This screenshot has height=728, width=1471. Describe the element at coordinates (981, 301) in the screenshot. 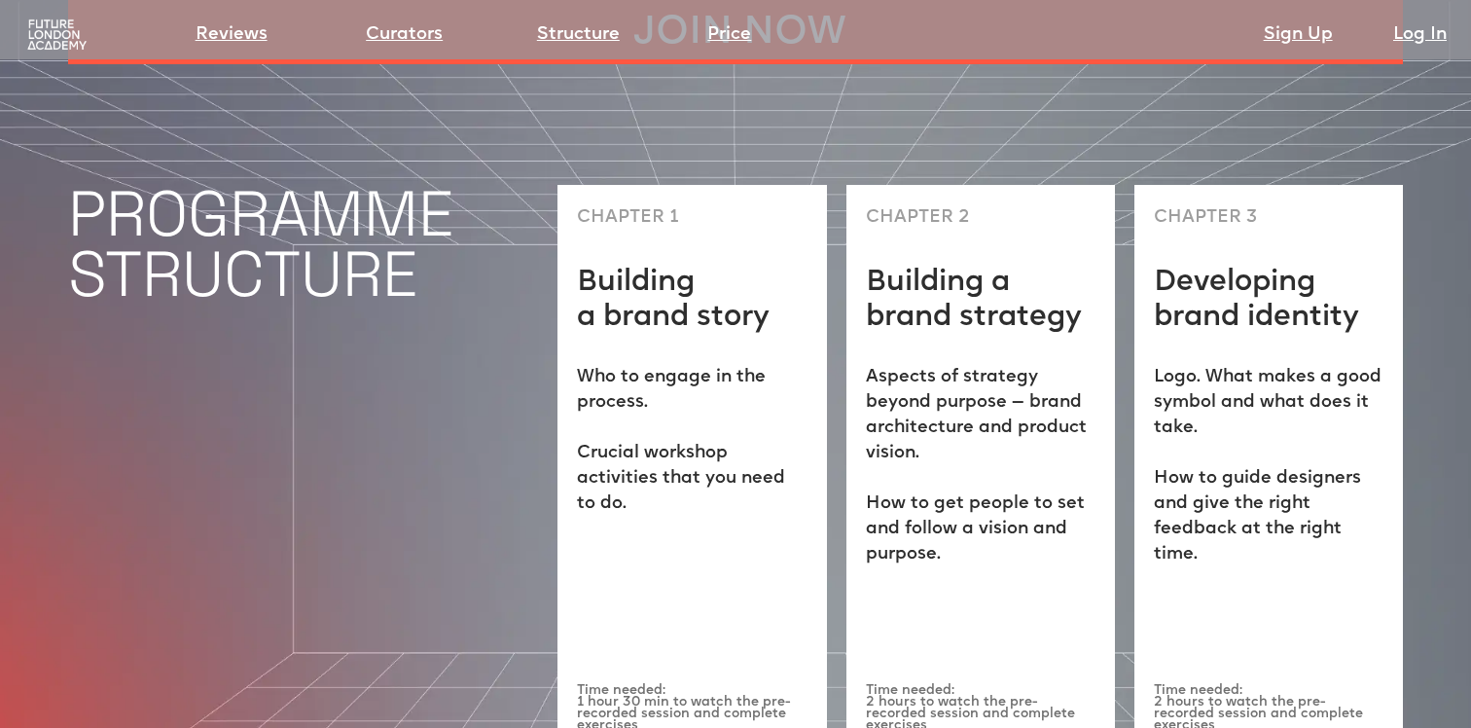

I see `h2: Building a brand strategy` at that location.